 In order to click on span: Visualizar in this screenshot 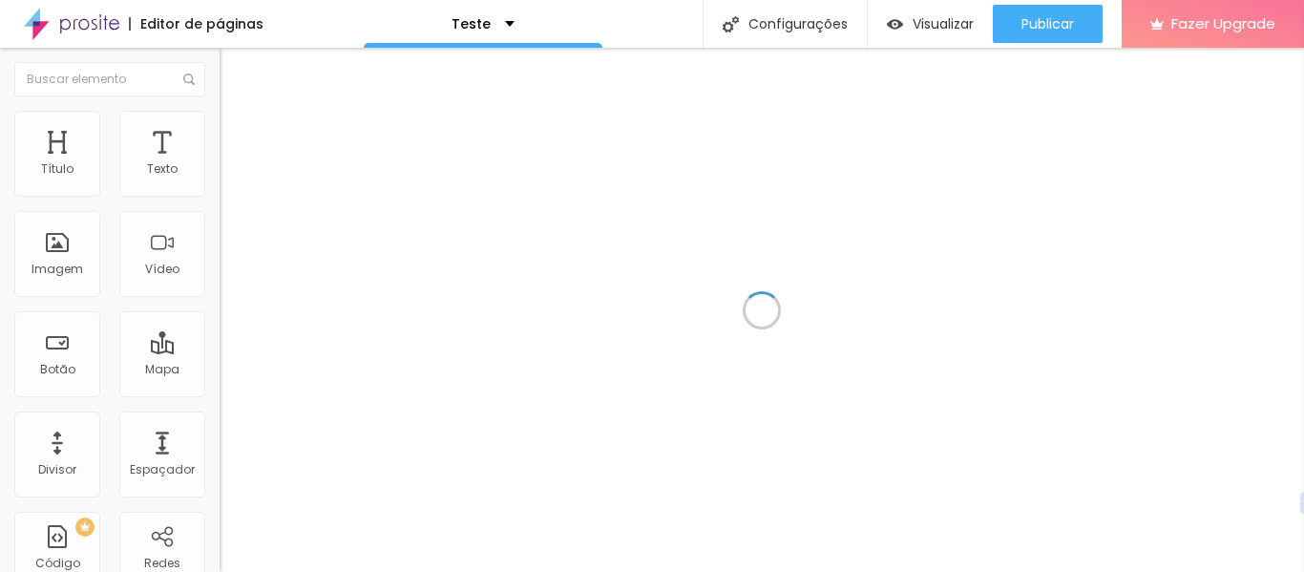, I will do `click(943, 24)`.